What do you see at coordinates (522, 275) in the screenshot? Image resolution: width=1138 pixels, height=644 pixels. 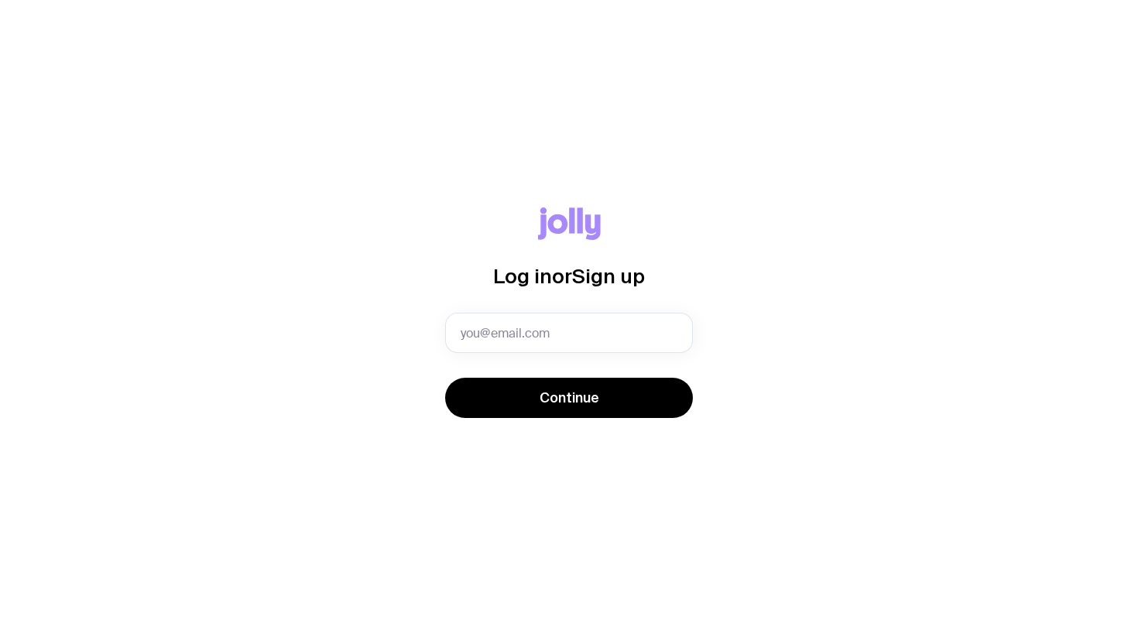 I see `span: Log in` at bounding box center [522, 275].